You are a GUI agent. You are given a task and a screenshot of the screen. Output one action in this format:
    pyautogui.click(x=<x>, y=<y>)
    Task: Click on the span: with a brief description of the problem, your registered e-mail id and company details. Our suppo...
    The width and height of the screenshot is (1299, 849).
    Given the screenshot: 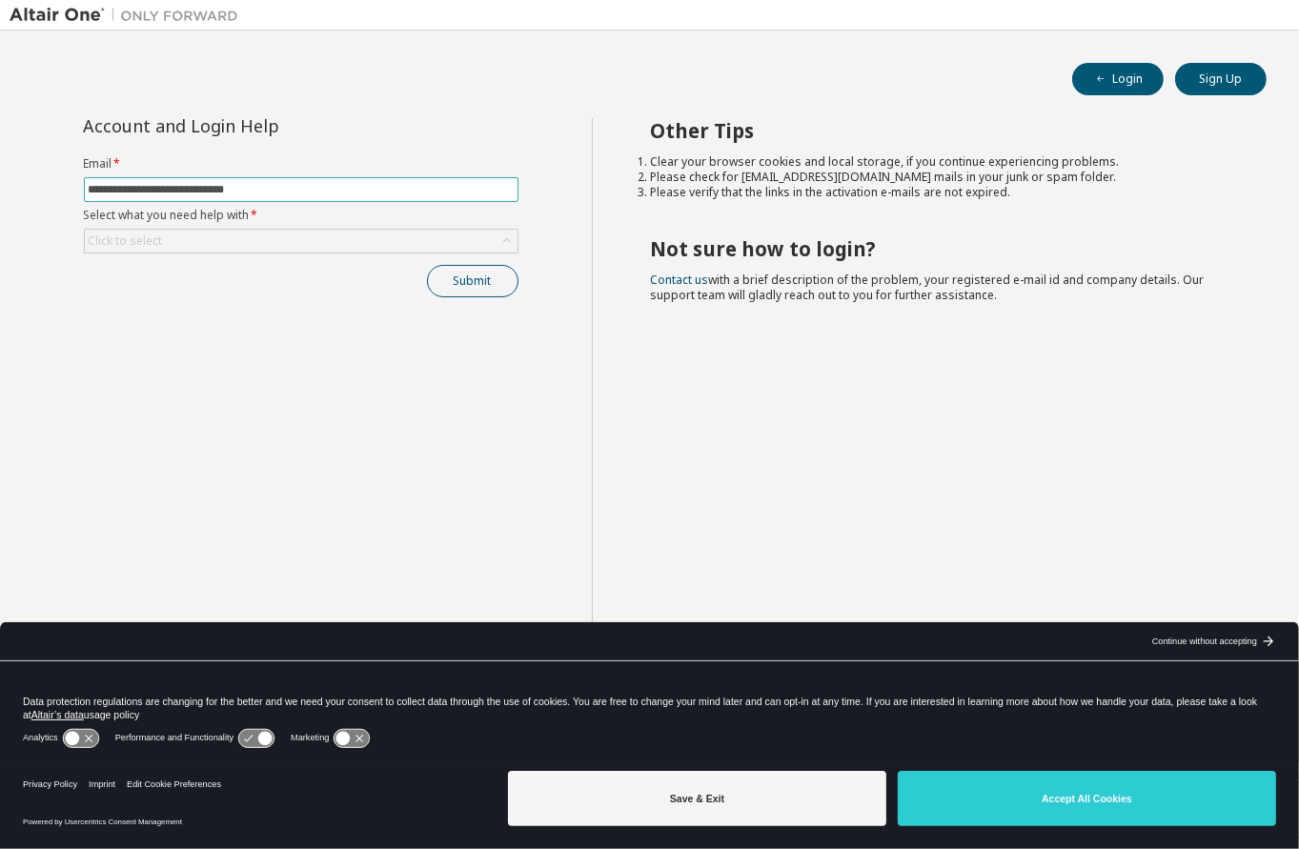 What is the action you would take?
    pyautogui.click(x=926, y=287)
    